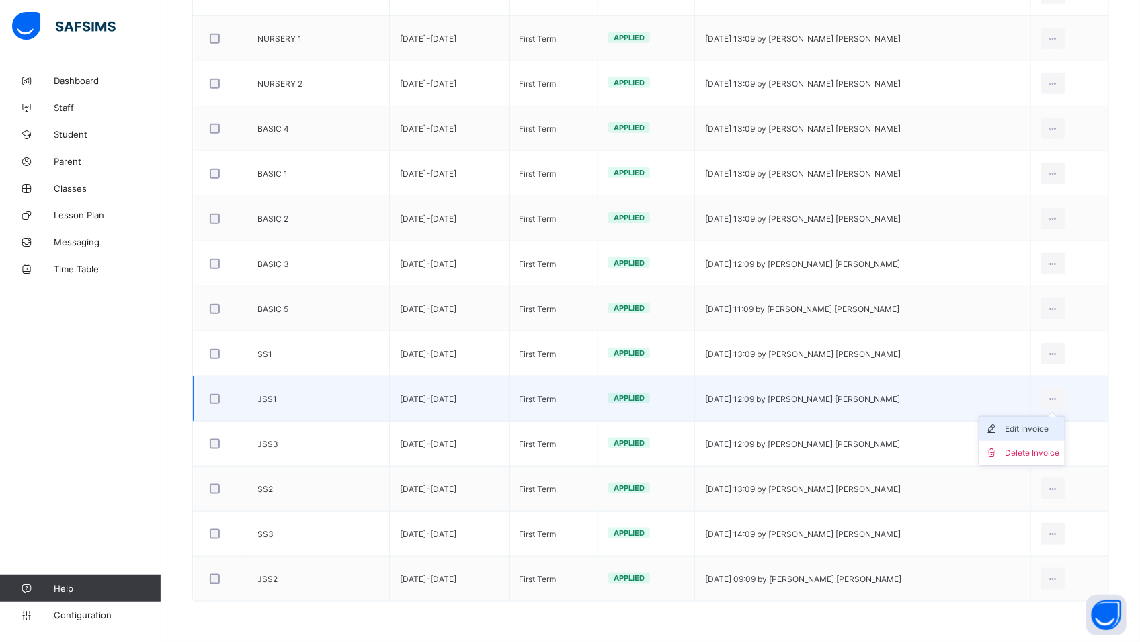 This screenshot has height=642, width=1140. Describe the element at coordinates (107, 615) in the screenshot. I see `span: Configuration` at that location.